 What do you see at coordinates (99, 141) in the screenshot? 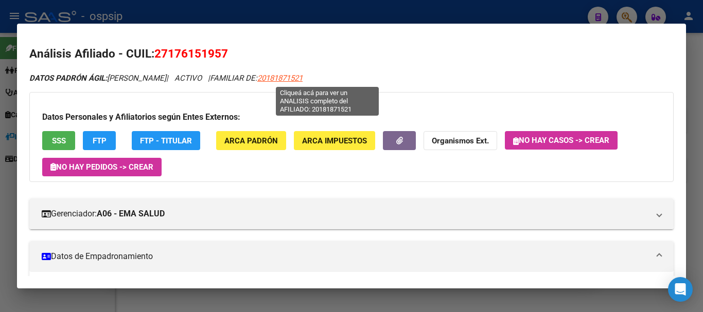
I see `button: FTP` at bounding box center [99, 141].